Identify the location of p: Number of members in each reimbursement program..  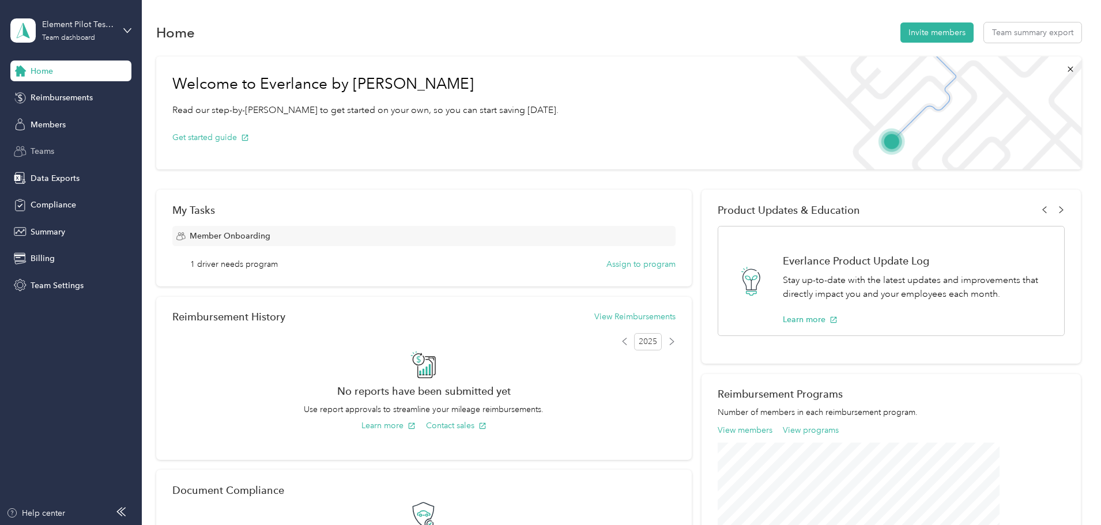
(891, 412).